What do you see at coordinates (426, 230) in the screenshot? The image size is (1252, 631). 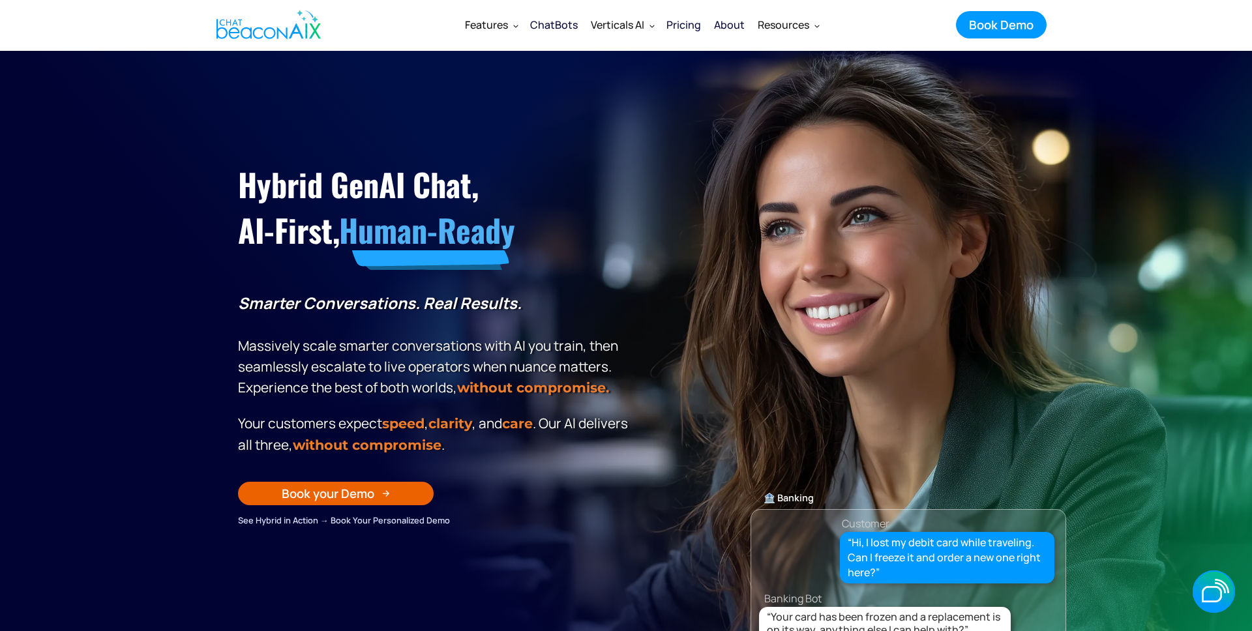 I see `span: Human-Ready` at bounding box center [426, 230].